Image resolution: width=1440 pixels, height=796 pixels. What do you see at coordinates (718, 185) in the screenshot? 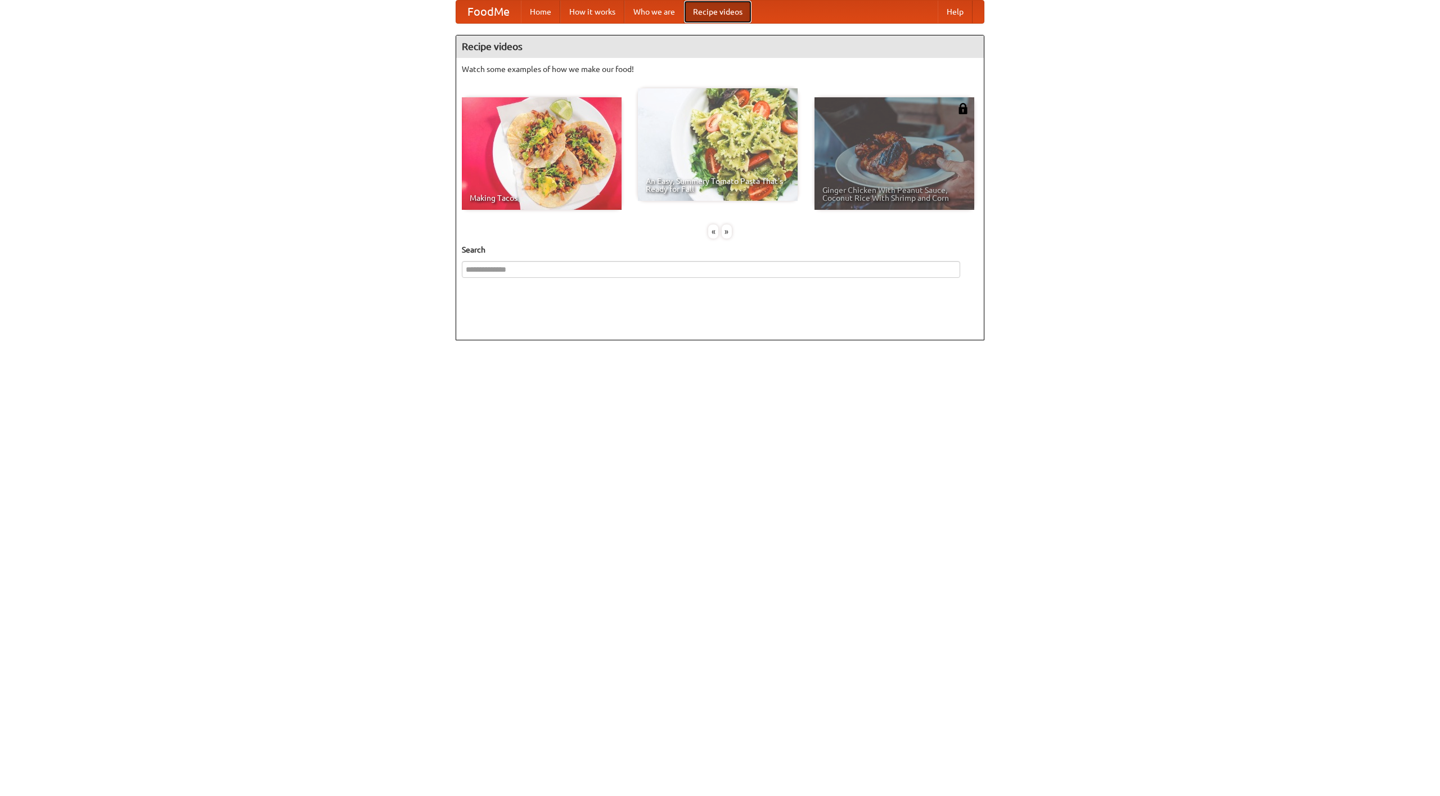
I see `span: An Easy, Summery Tomato Pasta That's Ready for Fall` at bounding box center [718, 185].